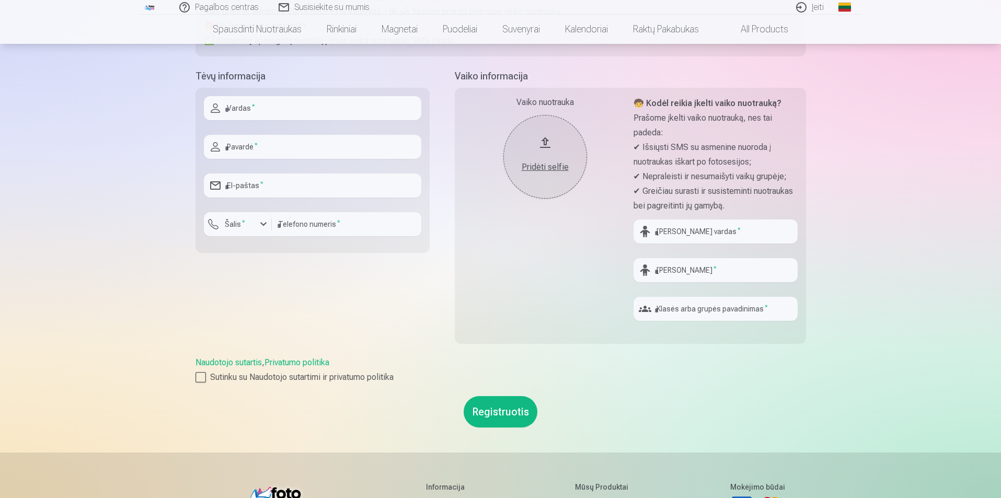 This screenshot has height=498, width=1001. What do you see at coordinates (257, 29) in the screenshot?
I see `a: Spausdinti nuotraukas` at bounding box center [257, 29].